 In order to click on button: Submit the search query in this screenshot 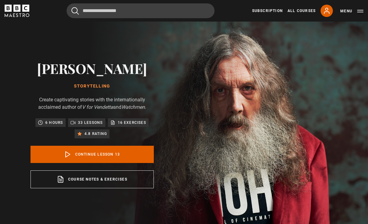, I will do `click(75, 11)`.